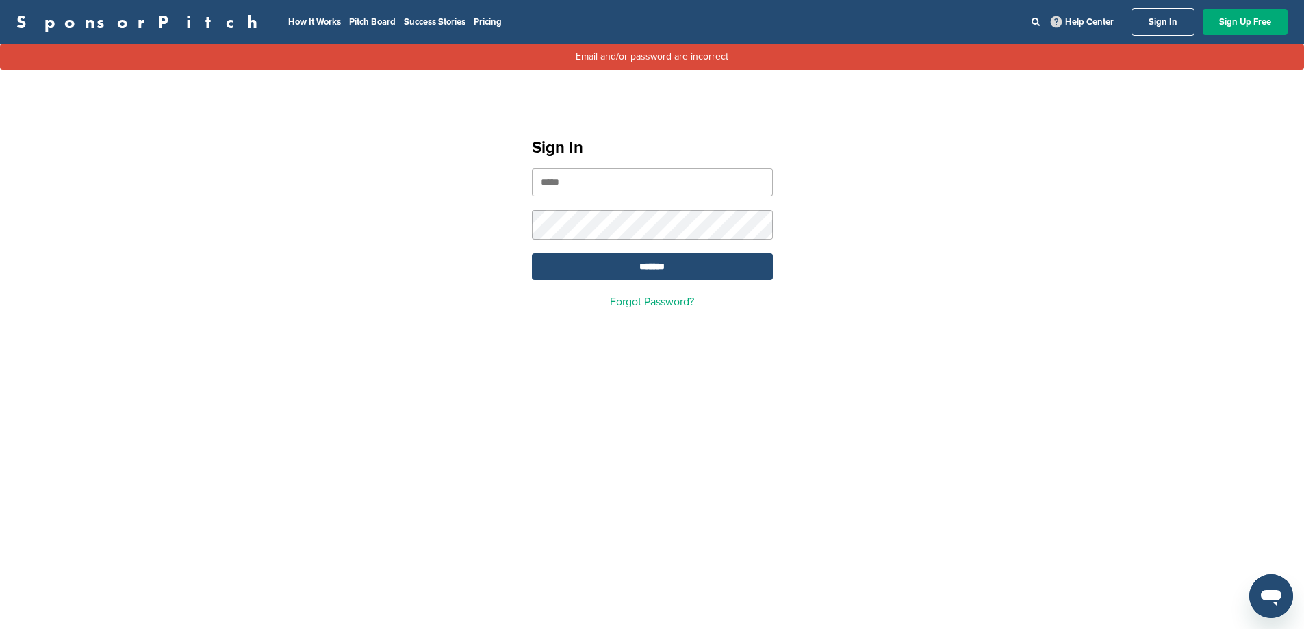 This screenshot has height=629, width=1304. What do you see at coordinates (141, 22) in the screenshot?
I see `a: SponsorPitch` at bounding box center [141, 22].